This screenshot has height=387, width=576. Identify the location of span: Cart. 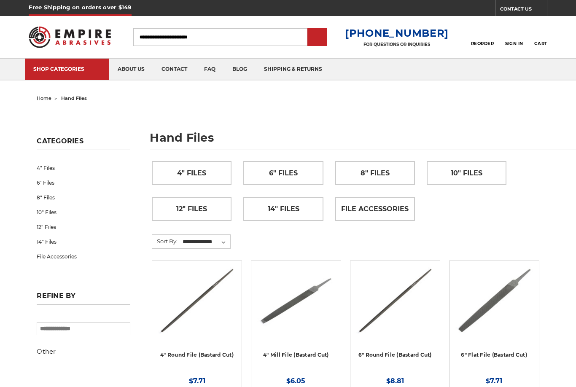
(540, 43).